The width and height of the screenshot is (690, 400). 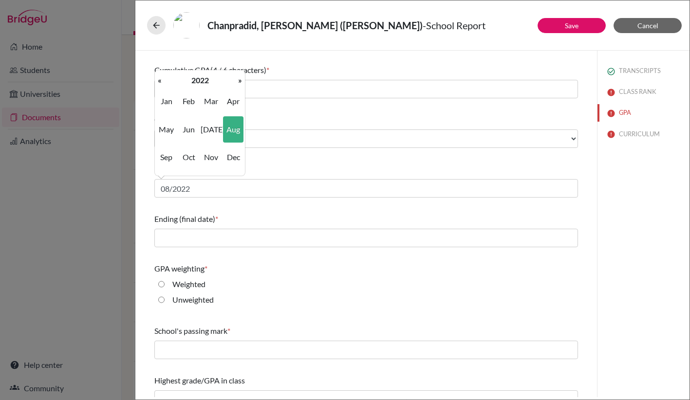 I want to click on label: Unweighted, so click(x=193, y=300).